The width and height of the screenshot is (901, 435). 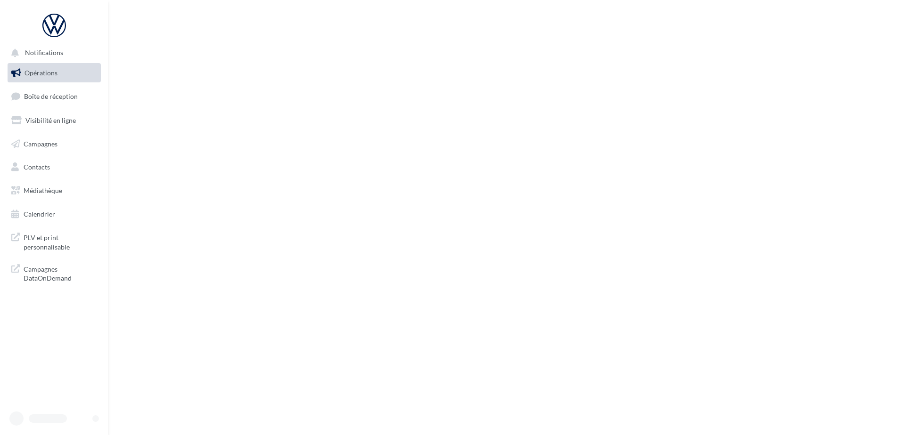 I want to click on a: Calendrier, so click(x=54, y=214).